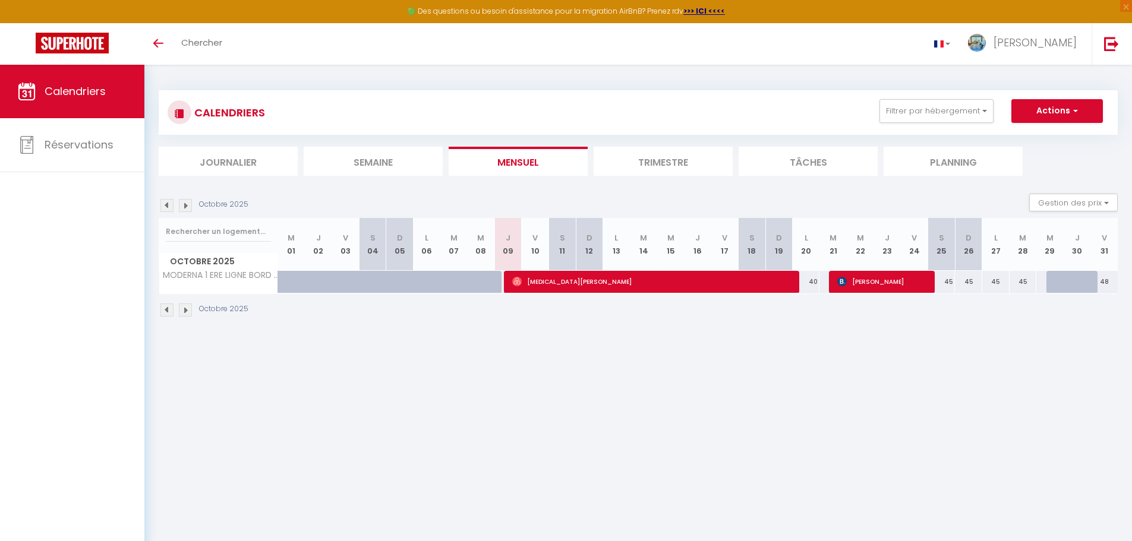  What do you see at coordinates (218, 261) in the screenshot?
I see `span: Octobre 2025` at bounding box center [218, 261].